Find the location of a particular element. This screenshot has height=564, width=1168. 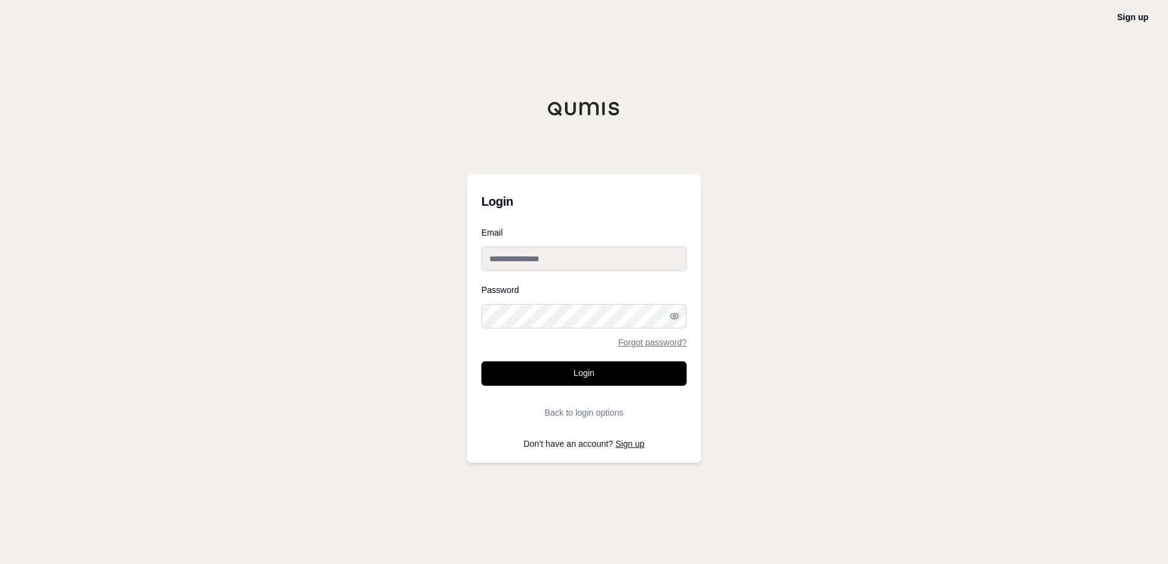

label: Password is located at coordinates (584, 290).